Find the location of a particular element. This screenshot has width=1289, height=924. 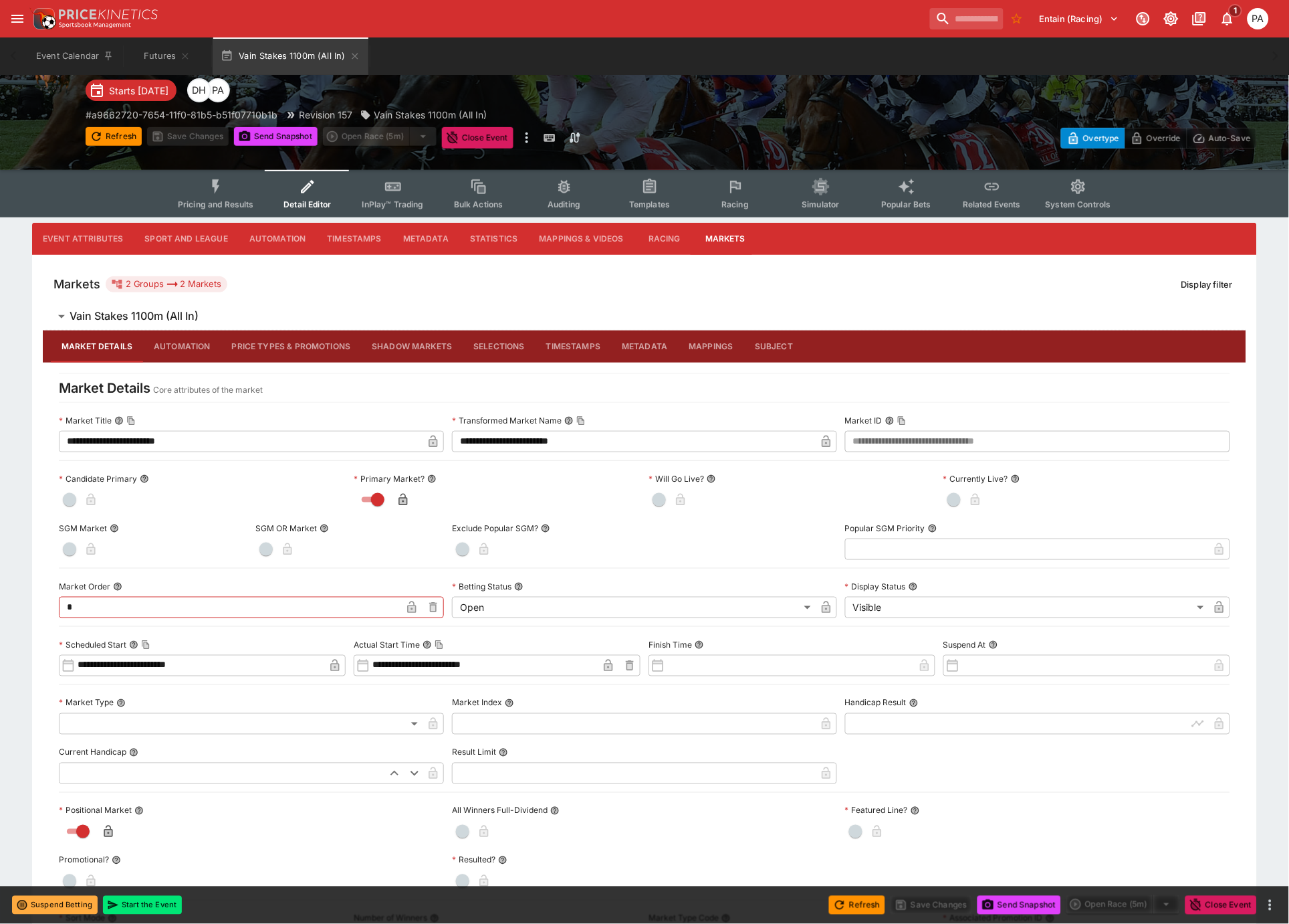

button: Will Go Live? is located at coordinates (711, 479).